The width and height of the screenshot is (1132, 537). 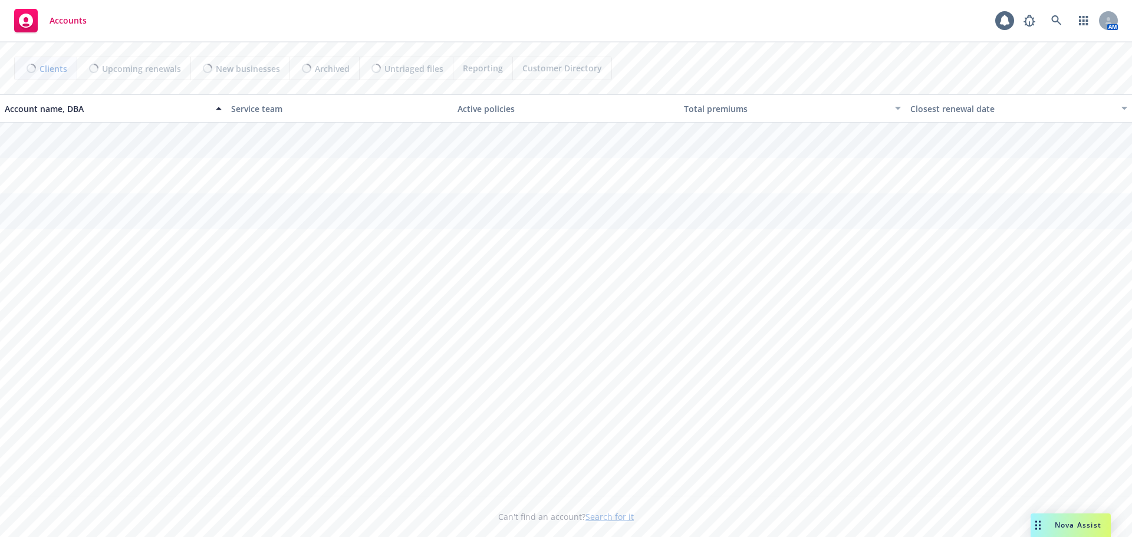 I want to click on button: Service team, so click(x=340, y=108).